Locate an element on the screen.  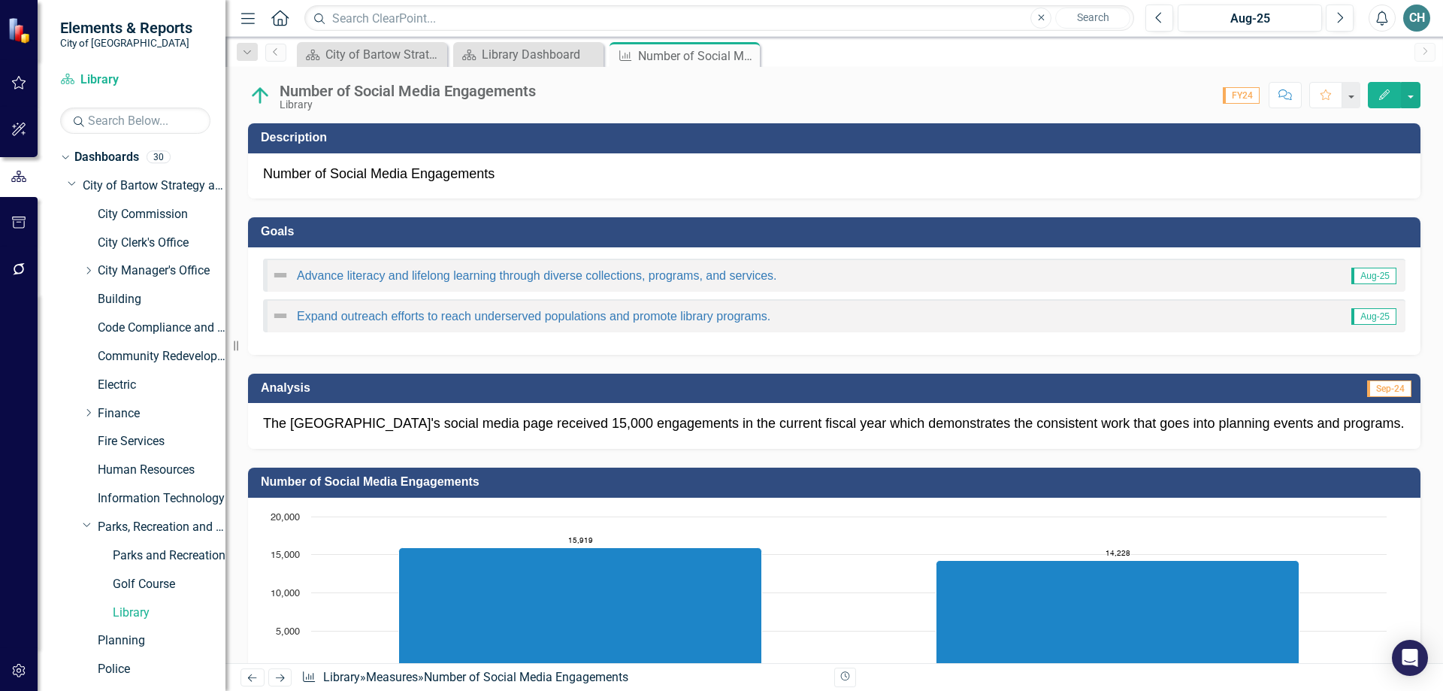
h3: Analysis is located at coordinates (560, 388).